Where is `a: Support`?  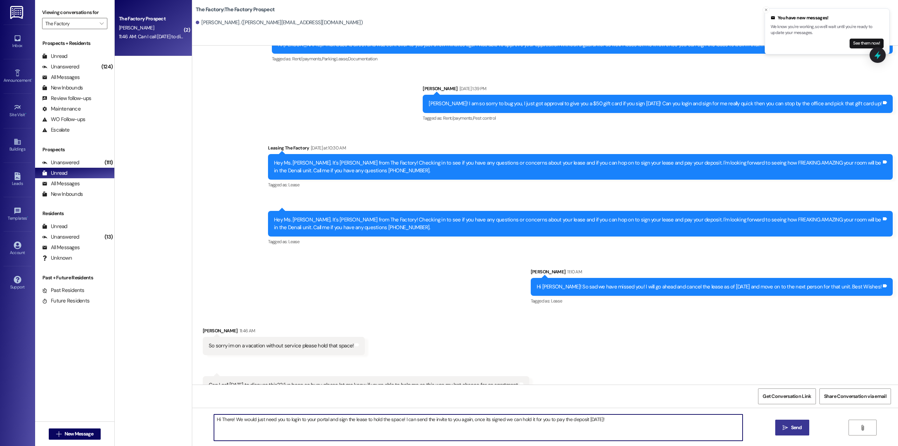 a: Support is located at coordinates (18, 283).